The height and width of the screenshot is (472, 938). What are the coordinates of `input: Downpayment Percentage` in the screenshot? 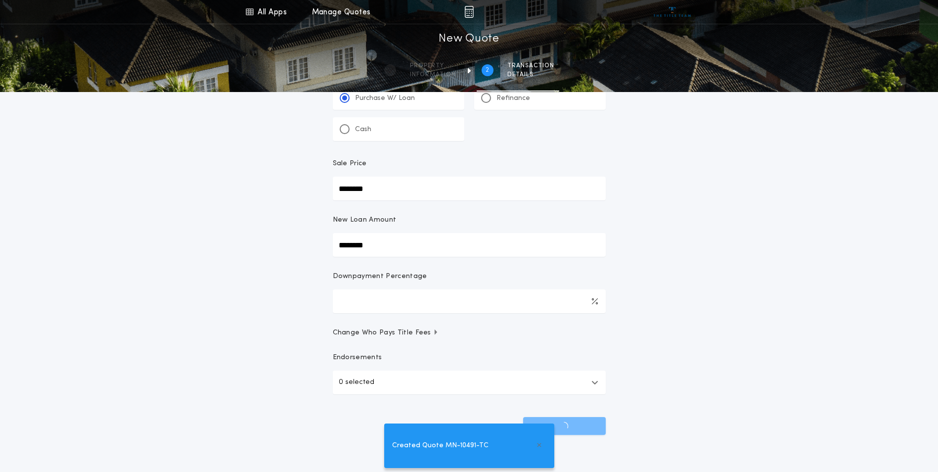 It's located at (469, 301).